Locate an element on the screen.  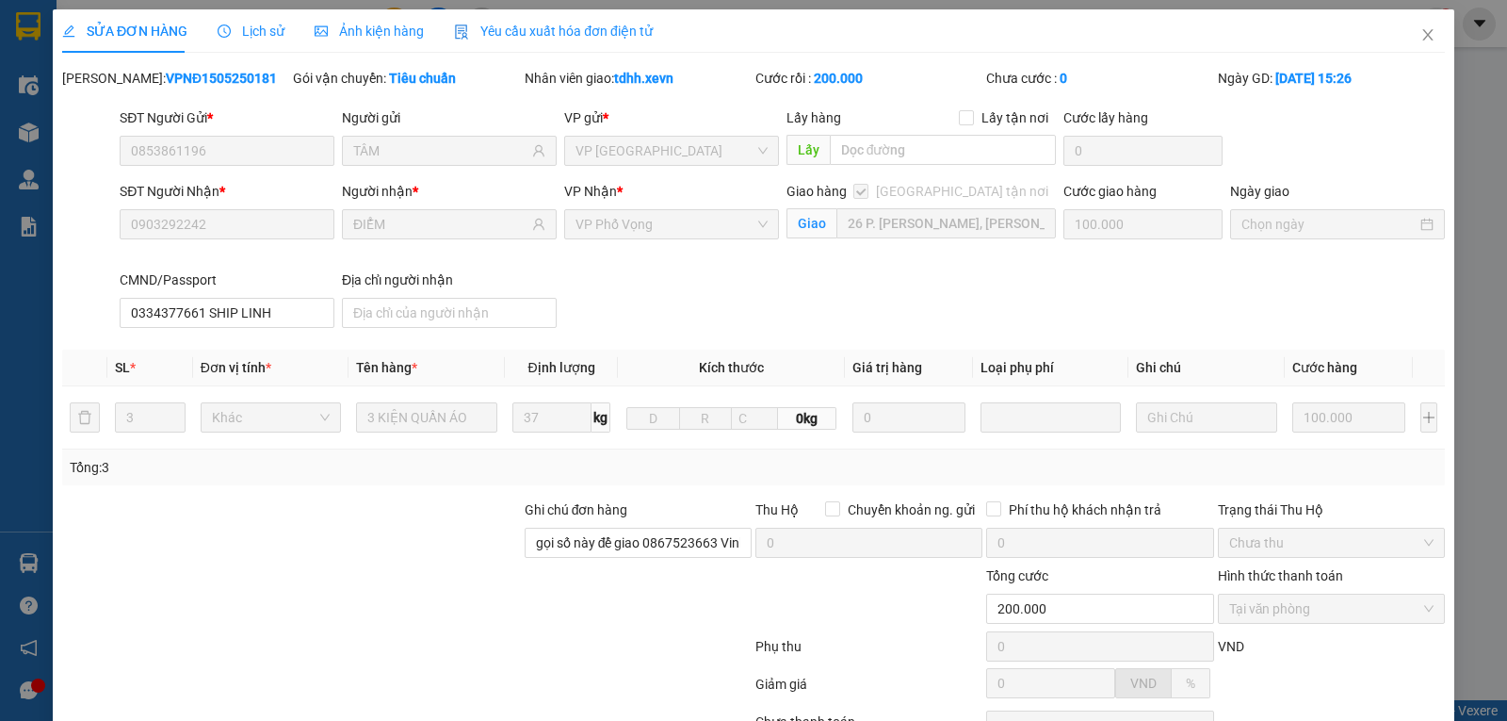
div: VP gửi is located at coordinates (672, 118).